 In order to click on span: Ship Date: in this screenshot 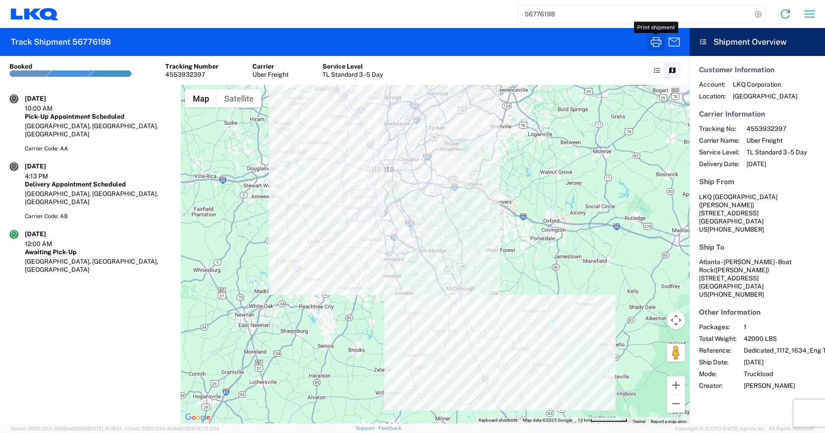, I will do `click(717, 362)`.